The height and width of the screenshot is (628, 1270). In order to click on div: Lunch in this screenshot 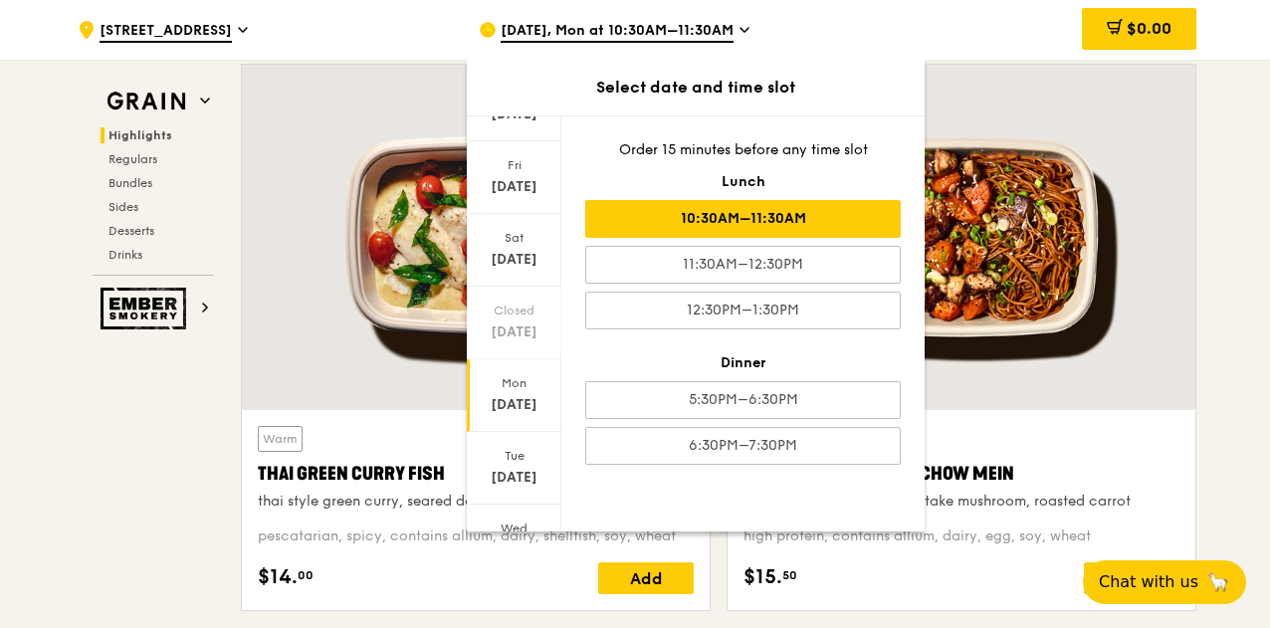, I will do `click(743, 182)`.